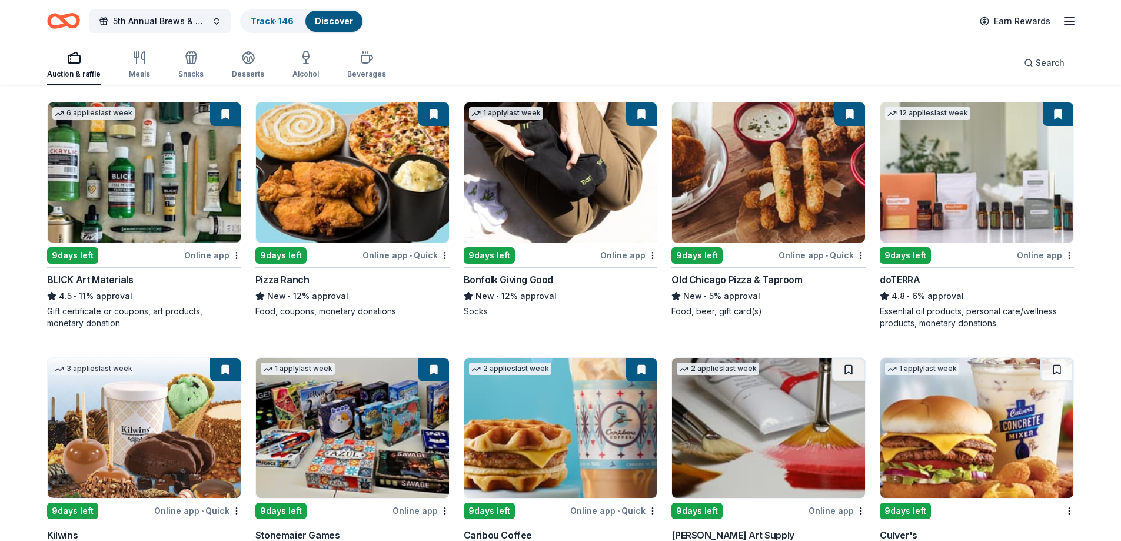  What do you see at coordinates (367, 65) in the screenshot?
I see `button: Beverages` at bounding box center [367, 65].